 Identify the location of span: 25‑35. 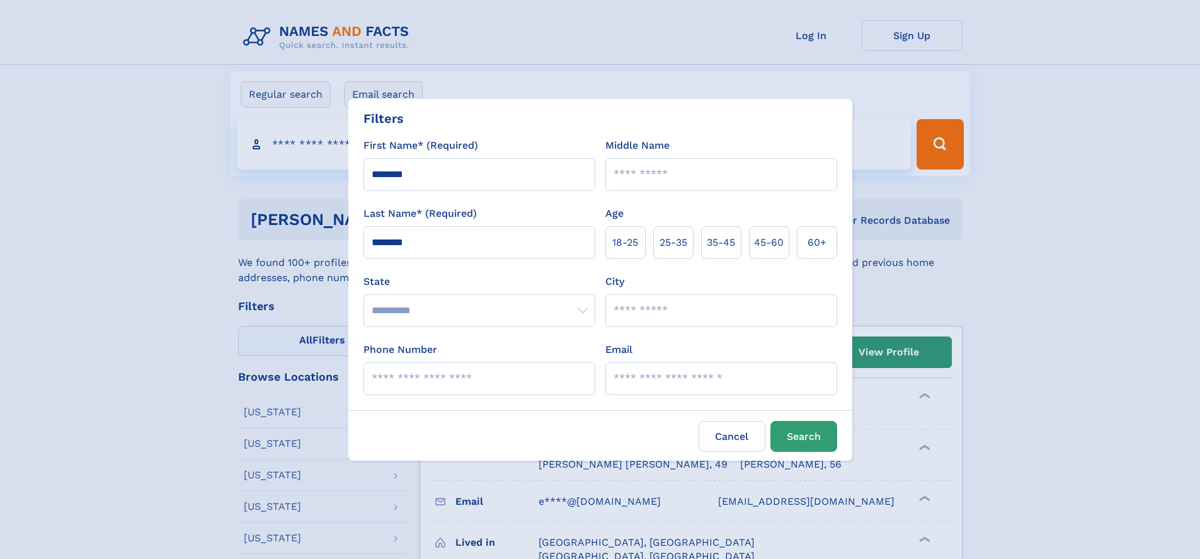
(673, 243).